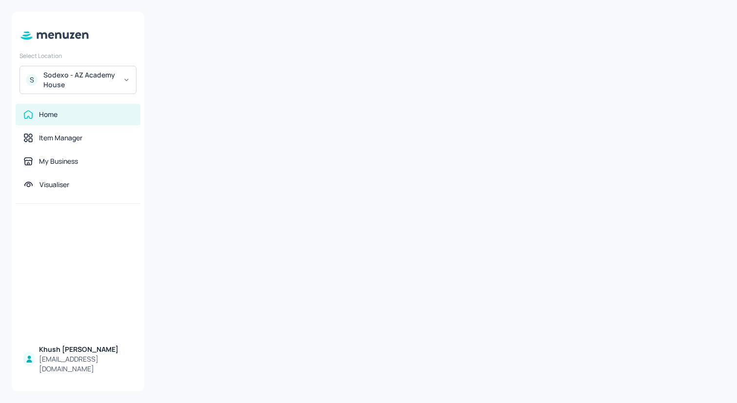 This screenshot has width=737, height=403. Describe the element at coordinates (80, 80) in the screenshot. I see `div: Sodexo - AZ Academy House` at that location.